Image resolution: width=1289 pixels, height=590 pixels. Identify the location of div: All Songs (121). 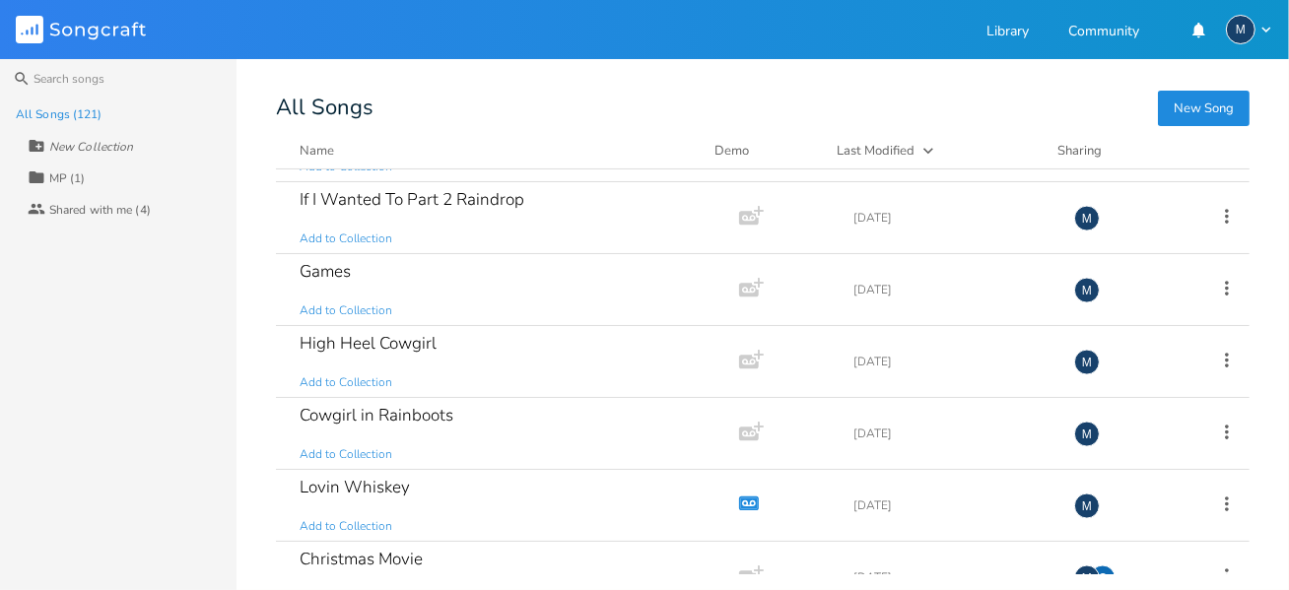
(59, 114).